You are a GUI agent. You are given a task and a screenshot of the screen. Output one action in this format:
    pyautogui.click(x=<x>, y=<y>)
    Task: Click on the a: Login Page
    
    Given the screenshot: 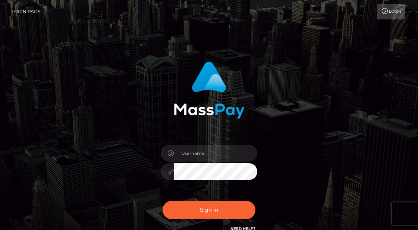 What is the action you would take?
    pyautogui.click(x=26, y=12)
    